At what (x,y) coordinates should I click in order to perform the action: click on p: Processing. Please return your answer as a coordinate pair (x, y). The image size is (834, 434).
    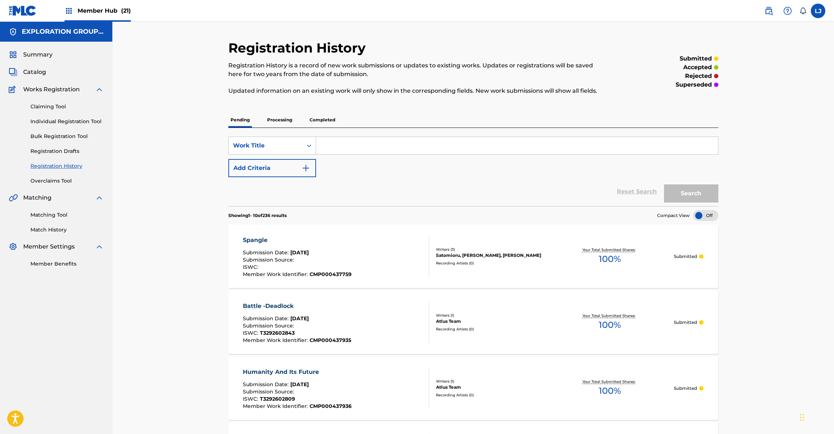
    Looking at the image, I should click on (279, 120).